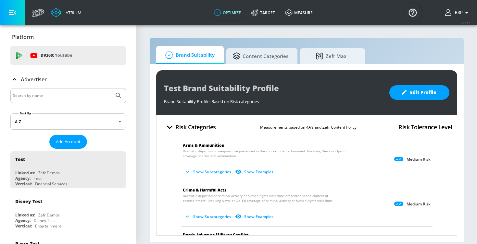 This screenshot has height=244, width=477. Describe the element at coordinates (68, 122) in the screenshot. I see `div: A-Z` at that location.